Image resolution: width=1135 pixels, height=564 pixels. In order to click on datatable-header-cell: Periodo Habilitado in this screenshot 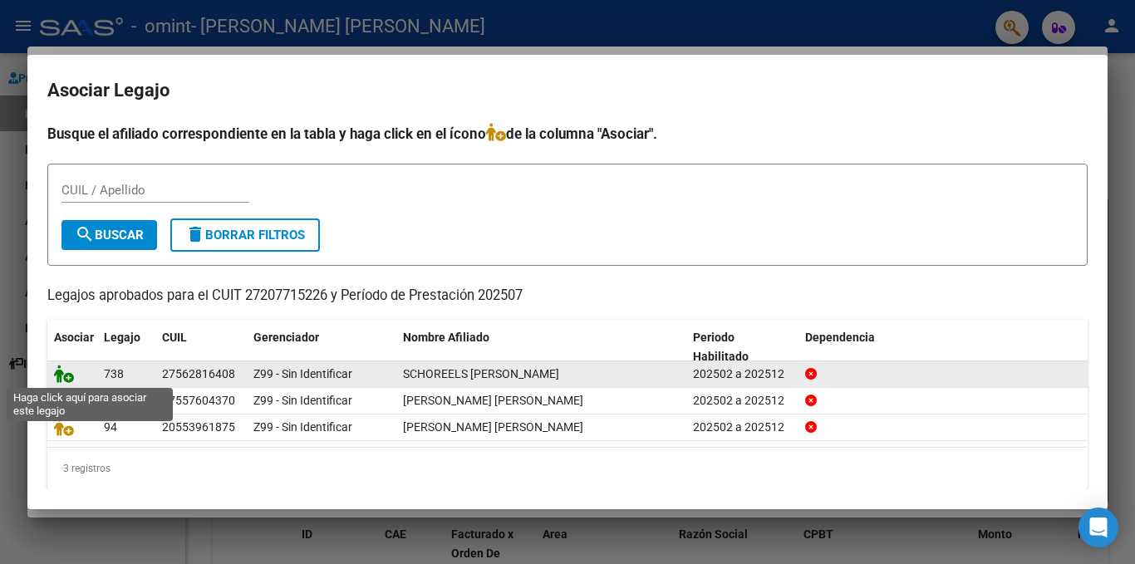, I will do `click(742, 347)`.